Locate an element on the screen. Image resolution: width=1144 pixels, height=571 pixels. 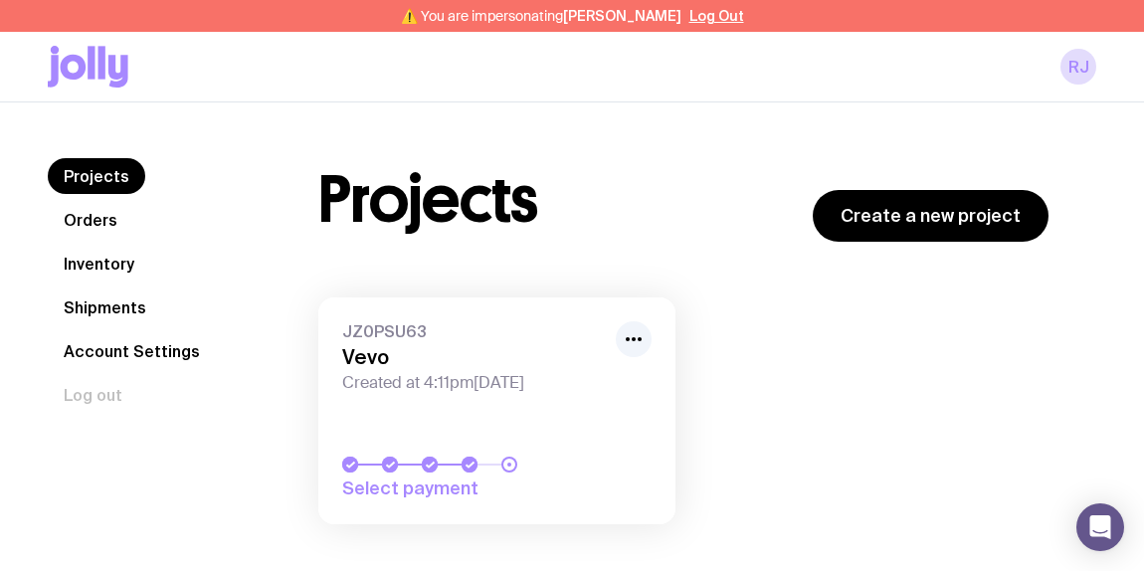
button: Log out is located at coordinates (93, 395).